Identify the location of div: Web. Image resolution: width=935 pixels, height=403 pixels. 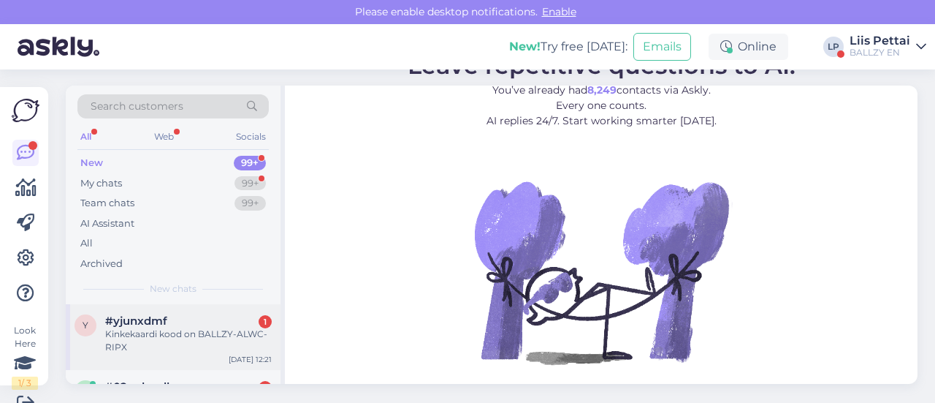
(164, 137).